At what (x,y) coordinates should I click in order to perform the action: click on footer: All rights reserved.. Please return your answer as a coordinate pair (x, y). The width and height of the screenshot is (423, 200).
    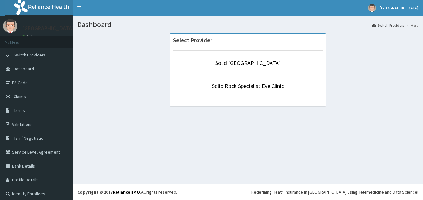
    Looking at the image, I should click on (248, 192).